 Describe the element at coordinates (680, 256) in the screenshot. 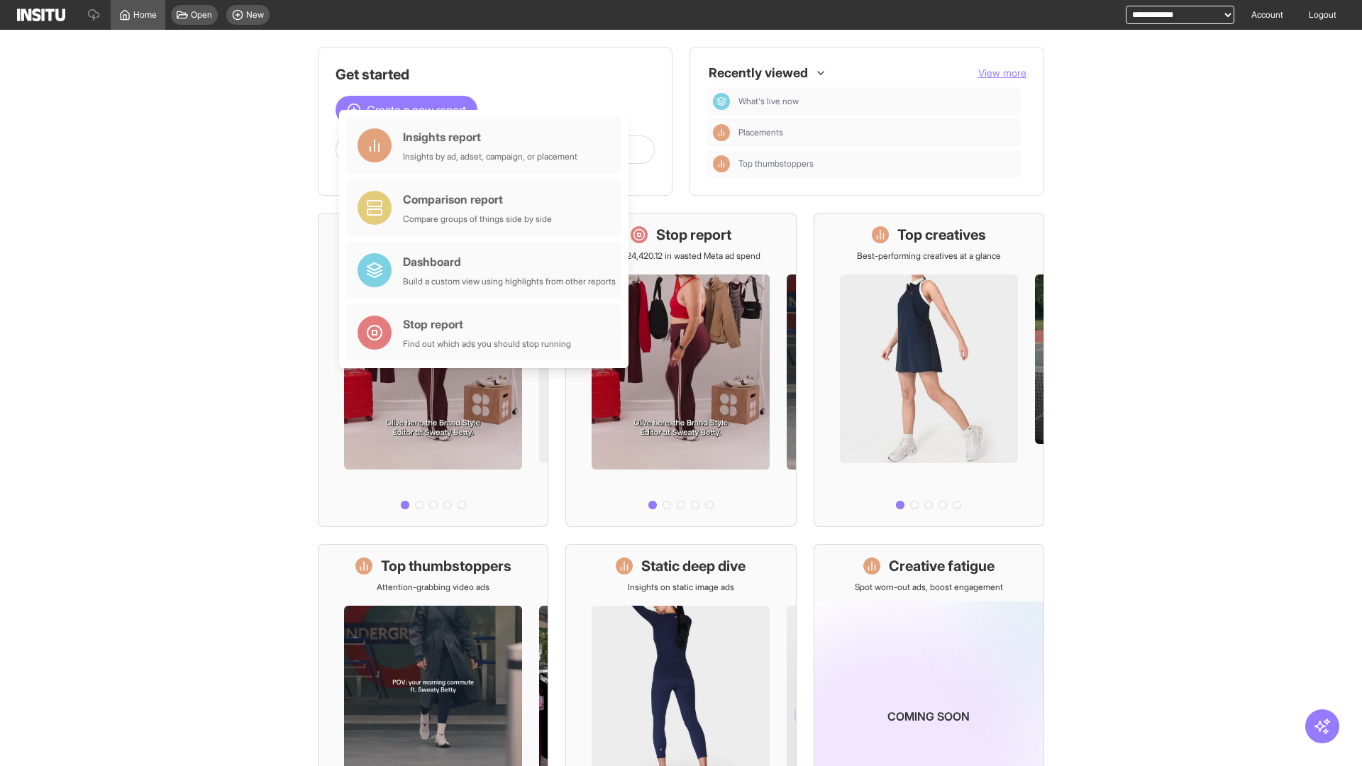

I see `p: Save £24,420.12 in wasted Meta ad spend` at that location.